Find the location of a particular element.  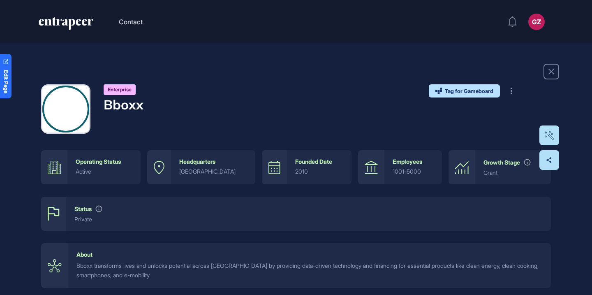

span: Edit Page is located at coordinates (6, 81).